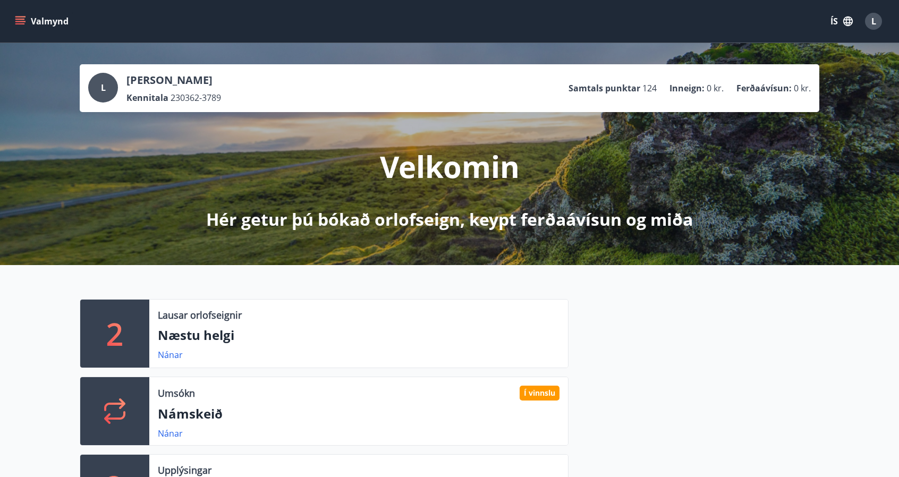 Image resolution: width=899 pixels, height=477 pixels. Describe the element at coordinates (649, 88) in the screenshot. I see `span: 124` at that location.